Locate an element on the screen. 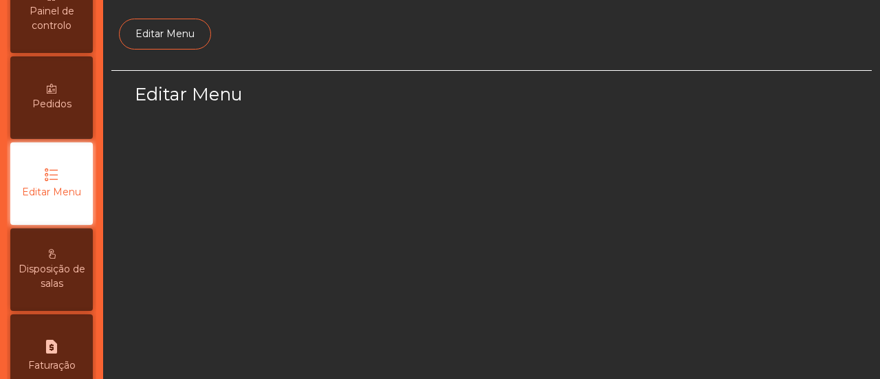  span: Faturação is located at coordinates (52, 365).